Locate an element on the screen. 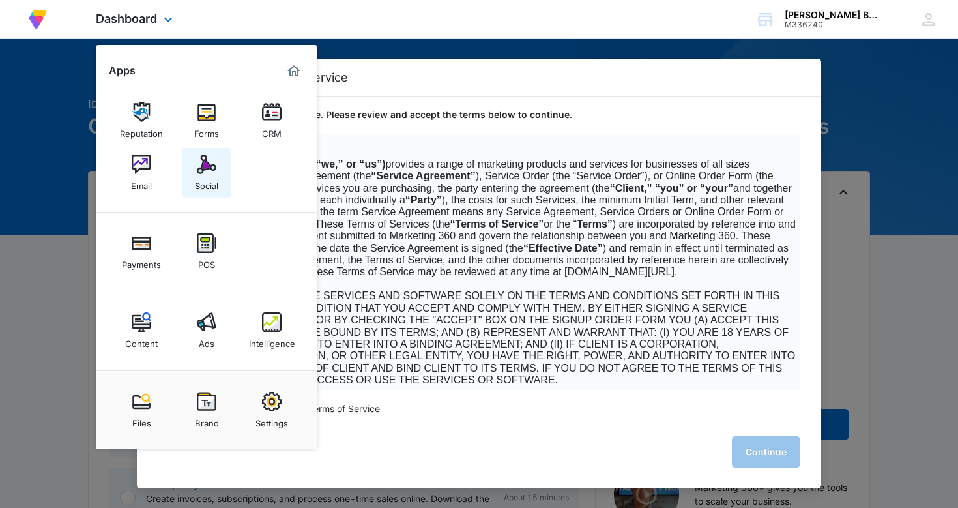  h2: Marketing 360® Terms of Service is located at coordinates (479, 77).